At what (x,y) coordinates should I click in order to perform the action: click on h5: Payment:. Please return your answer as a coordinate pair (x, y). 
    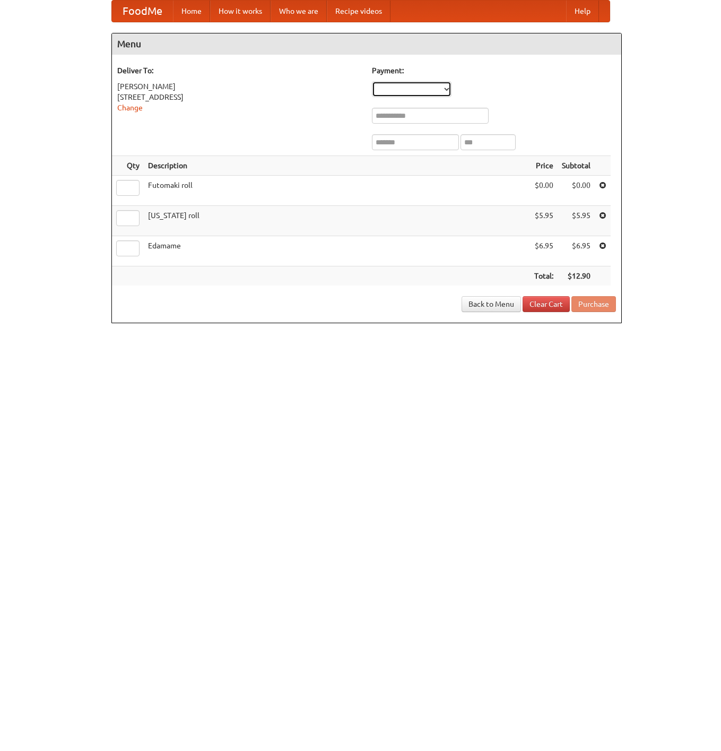
    Looking at the image, I should click on (494, 71).